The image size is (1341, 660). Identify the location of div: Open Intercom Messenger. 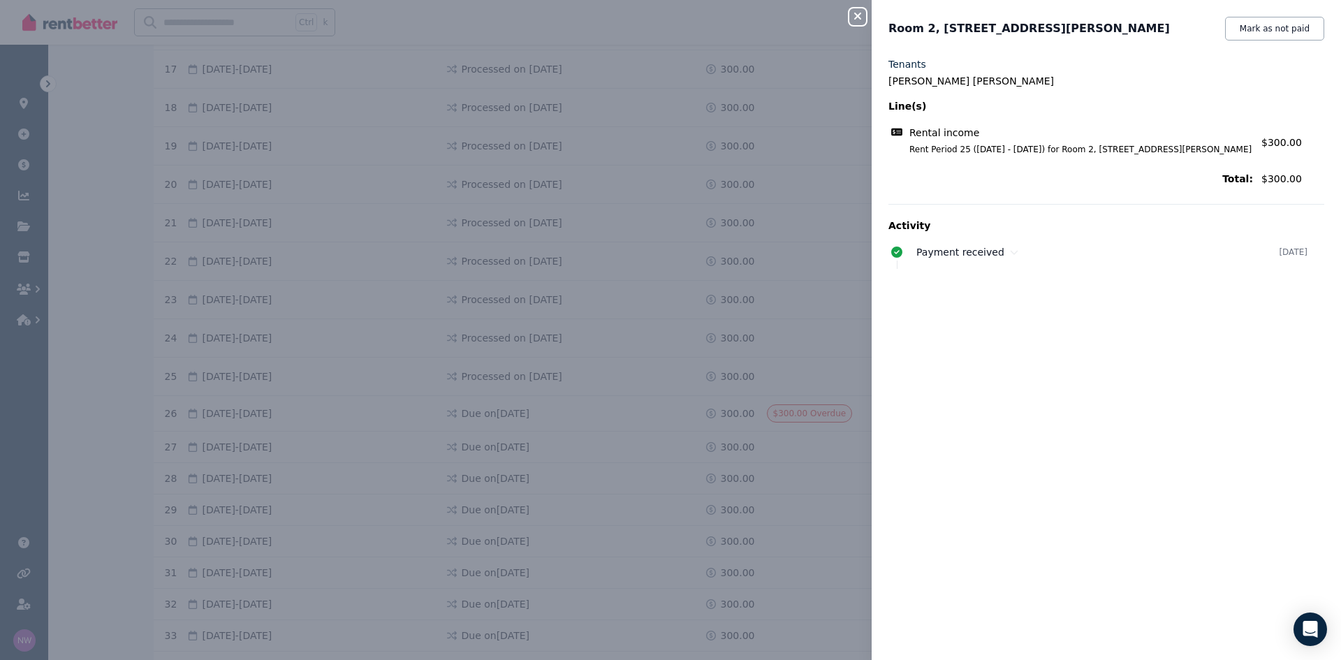
(1310, 629).